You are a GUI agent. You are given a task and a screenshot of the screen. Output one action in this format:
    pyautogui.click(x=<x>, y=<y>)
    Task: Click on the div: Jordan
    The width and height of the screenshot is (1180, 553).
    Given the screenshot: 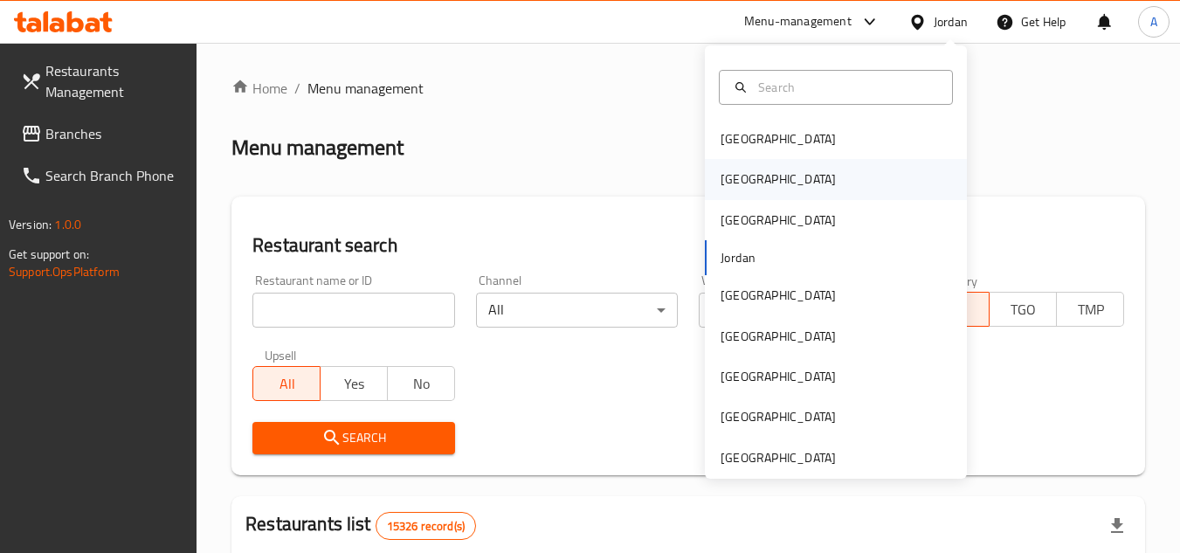 What is the action you would take?
    pyautogui.click(x=951, y=22)
    